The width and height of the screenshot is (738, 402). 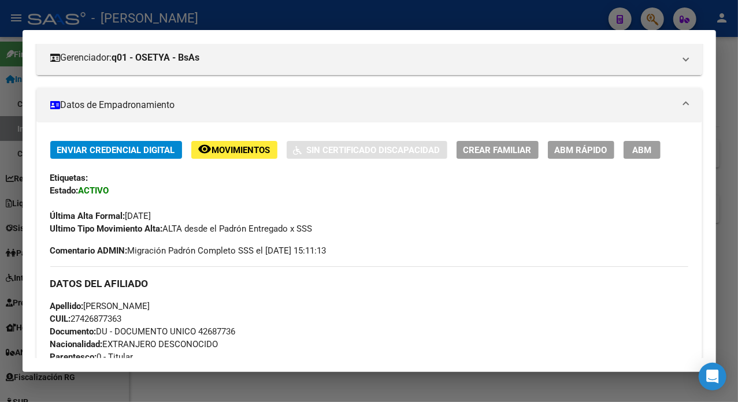 I want to click on mat-panel-title: Gerenciador:, so click(x=362, y=58).